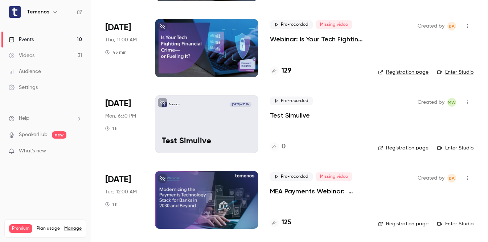 The image size is (488, 242). Describe the element at coordinates (32, 151) in the screenshot. I see `span: What's new` at that location.